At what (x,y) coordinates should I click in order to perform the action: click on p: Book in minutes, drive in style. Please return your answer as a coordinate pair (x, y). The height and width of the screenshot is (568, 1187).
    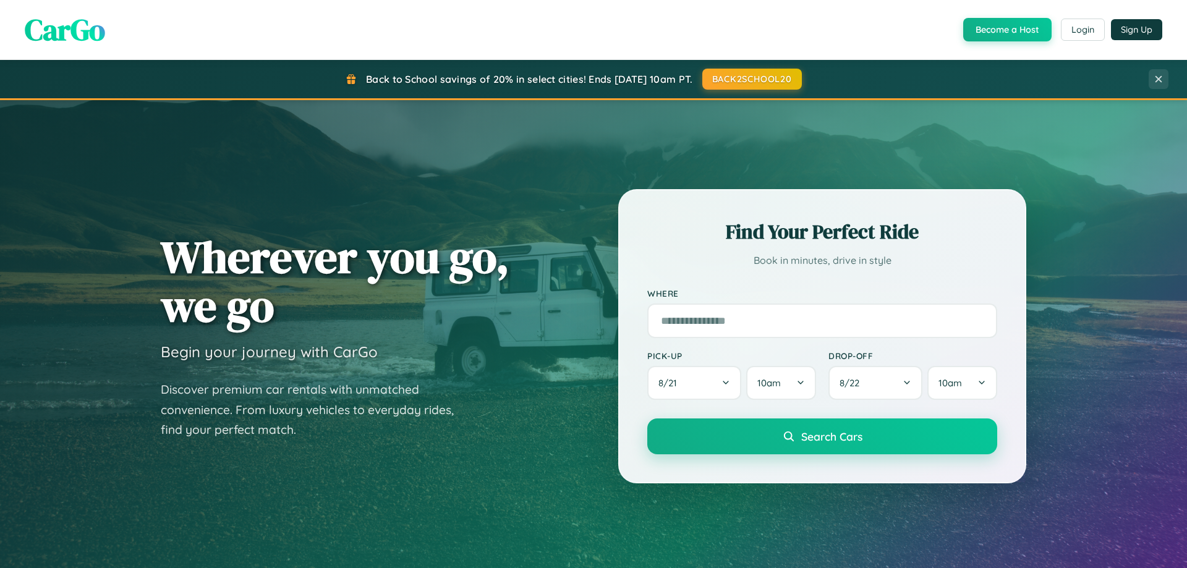
    Looking at the image, I should click on (822, 260).